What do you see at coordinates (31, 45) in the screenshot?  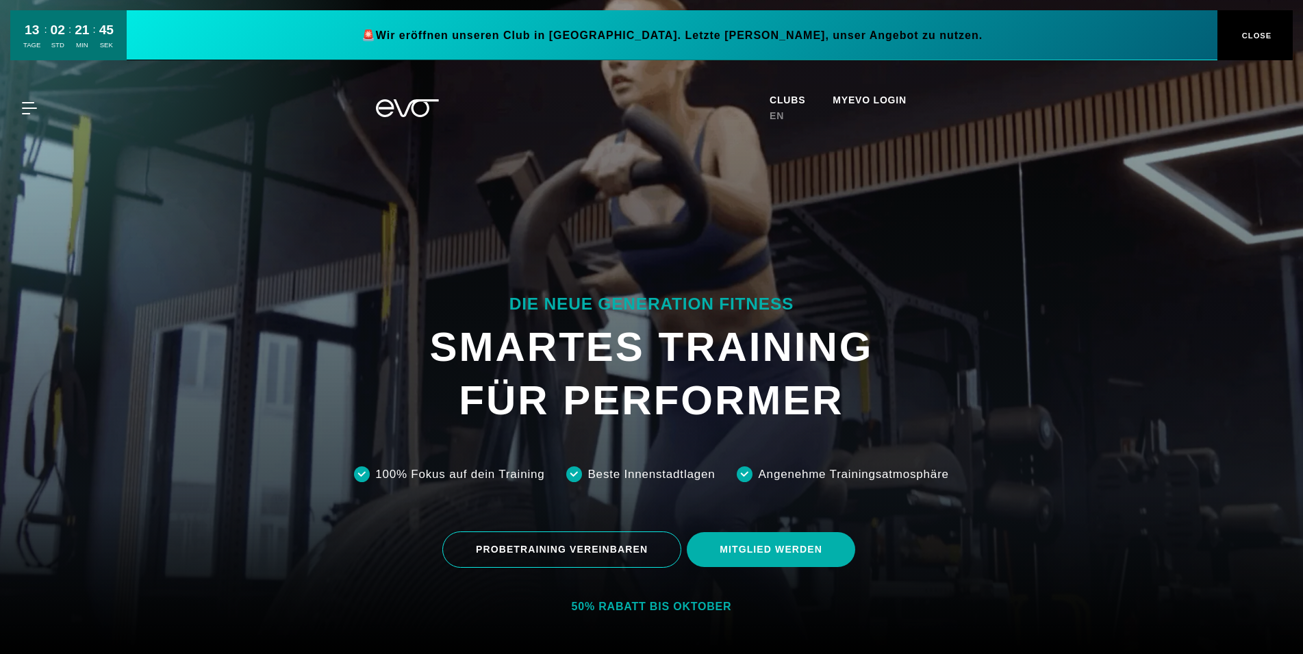 I see `div: TAGE` at bounding box center [31, 45].